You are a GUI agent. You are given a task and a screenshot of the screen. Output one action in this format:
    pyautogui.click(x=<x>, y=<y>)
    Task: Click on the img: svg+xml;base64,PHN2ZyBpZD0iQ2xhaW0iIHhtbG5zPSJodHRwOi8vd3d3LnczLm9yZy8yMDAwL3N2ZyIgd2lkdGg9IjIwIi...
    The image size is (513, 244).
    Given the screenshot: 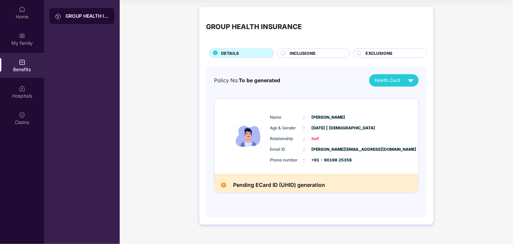 What is the action you would take?
    pyautogui.click(x=22, y=115)
    